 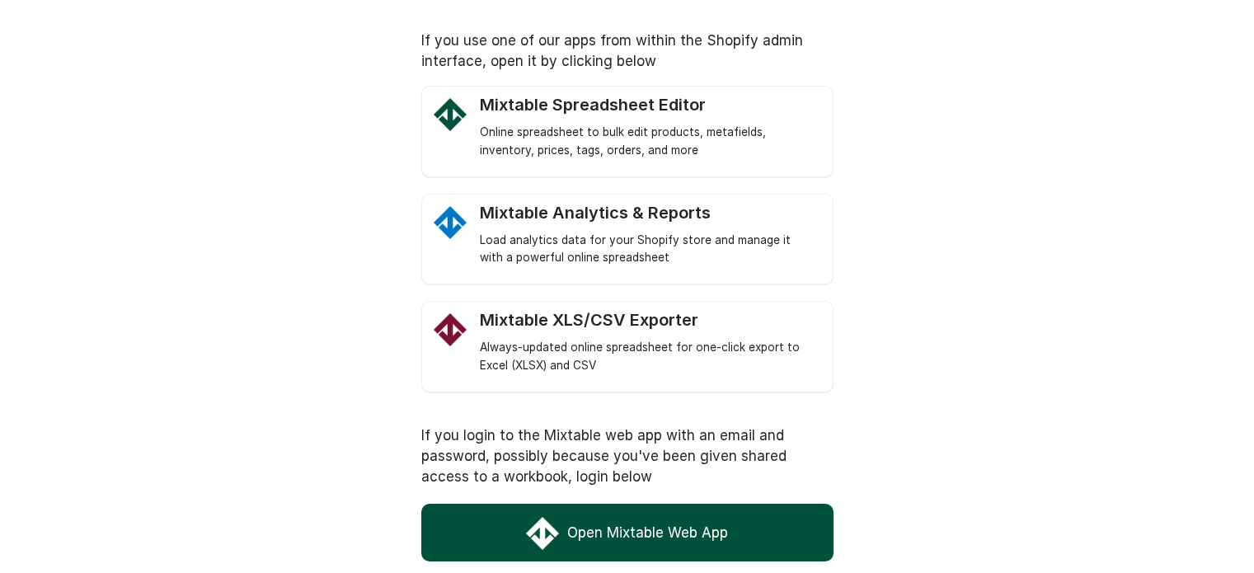 I want to click on div: Mixtable Spreadsheet Editor, so click(x=648, y=105).